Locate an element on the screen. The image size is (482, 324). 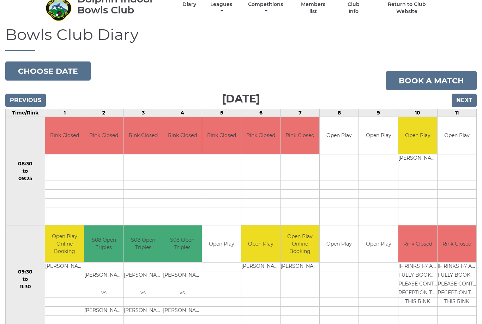
td: 11 is located at coordinates (457, 113).